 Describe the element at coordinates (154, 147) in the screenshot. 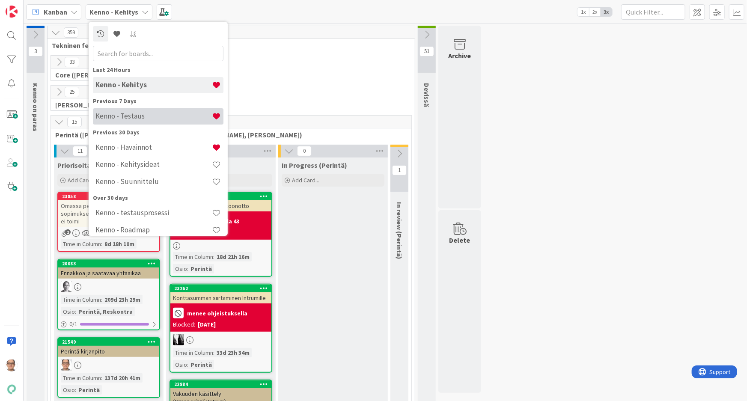

I see `h4: Kenno - Havainnot` at that location.